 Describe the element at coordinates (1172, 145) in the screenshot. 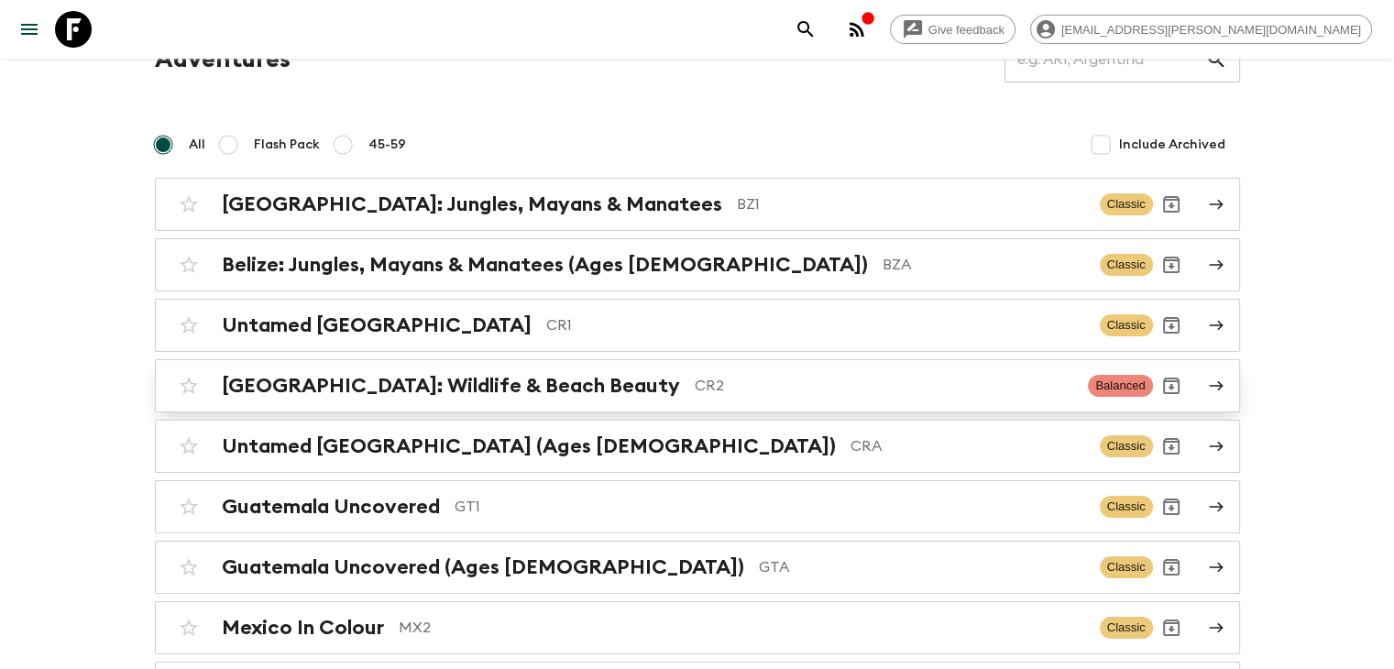

I see `span: Include Archived` at that location.